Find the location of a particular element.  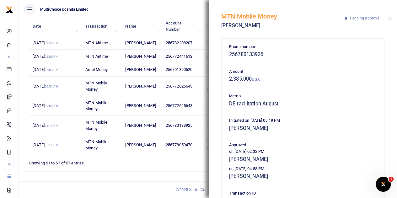

small: 02:53 PM is located at coordinates (51, 70).